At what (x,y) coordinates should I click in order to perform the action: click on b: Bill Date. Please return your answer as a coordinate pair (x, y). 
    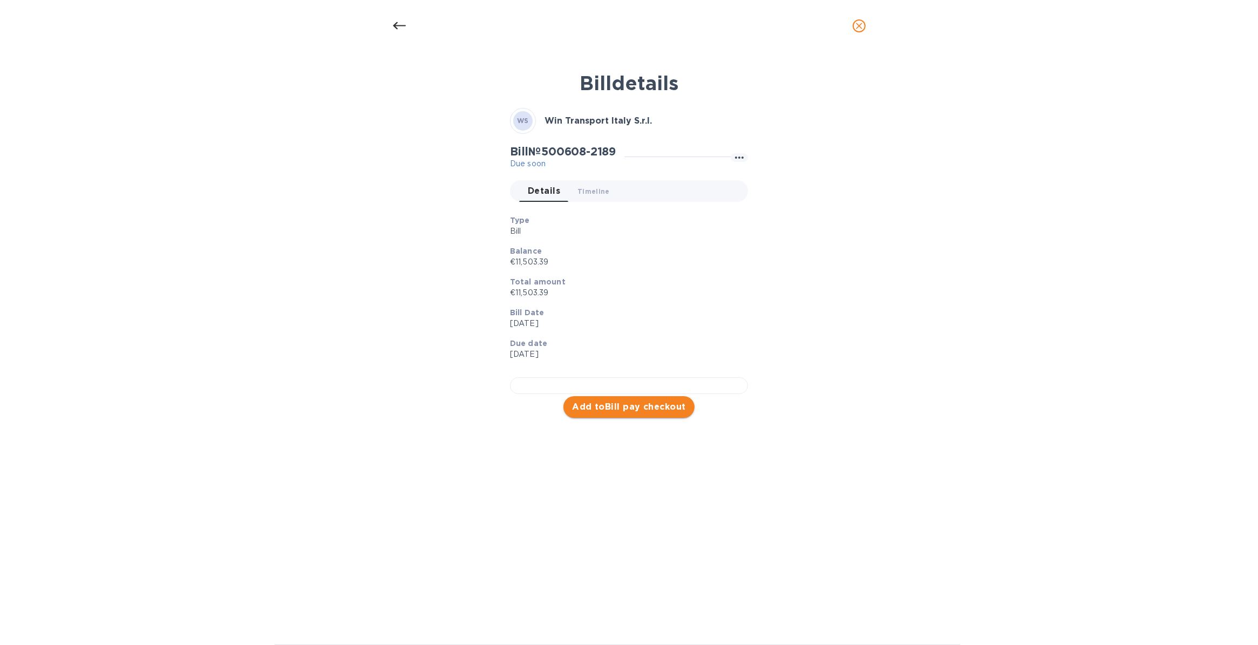
    Looking at the image, I should click on (527, 312).